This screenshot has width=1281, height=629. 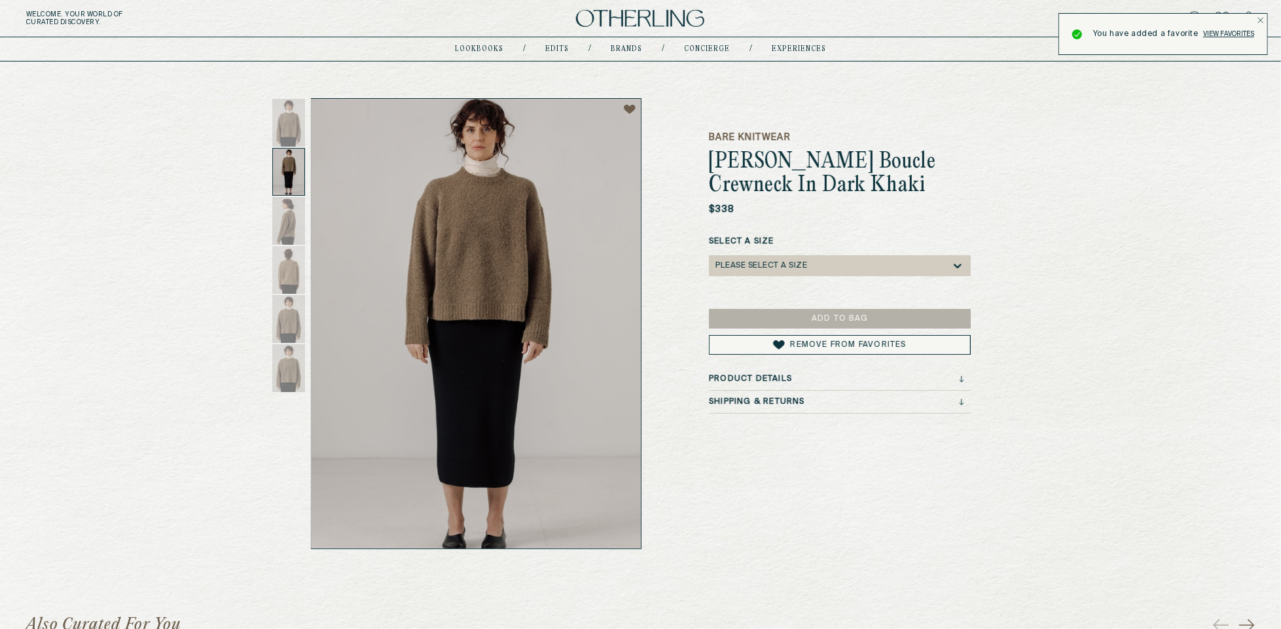 What do you see at coordinates (289, 368) in the screenshot?
I see `img: Thumbnail 6` at bounding box center [289, 368].